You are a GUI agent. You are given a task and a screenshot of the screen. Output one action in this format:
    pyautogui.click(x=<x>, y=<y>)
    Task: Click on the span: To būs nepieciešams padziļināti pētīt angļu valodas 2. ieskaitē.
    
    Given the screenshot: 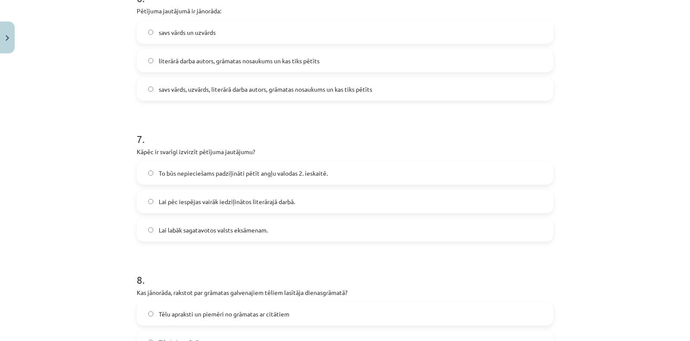 What is the action you would take?
    pyautogui.click(x=243, y=173)
    